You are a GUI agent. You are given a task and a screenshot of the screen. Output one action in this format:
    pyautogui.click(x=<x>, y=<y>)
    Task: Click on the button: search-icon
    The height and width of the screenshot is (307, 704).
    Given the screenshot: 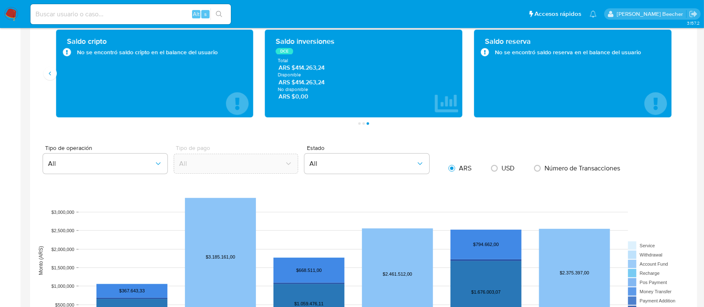 What is the action you would take?
    pyautogui.click(x=219, y=14)
    